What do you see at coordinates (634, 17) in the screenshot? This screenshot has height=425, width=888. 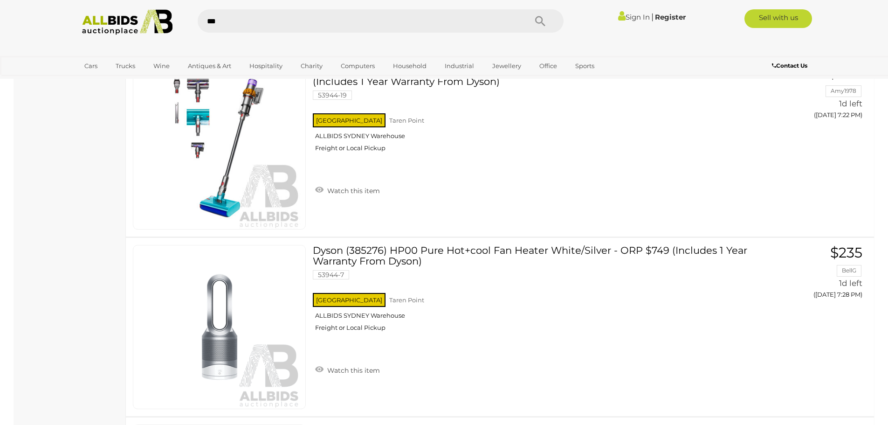 I see `a: Sign In` at bounding box center [634, 17].